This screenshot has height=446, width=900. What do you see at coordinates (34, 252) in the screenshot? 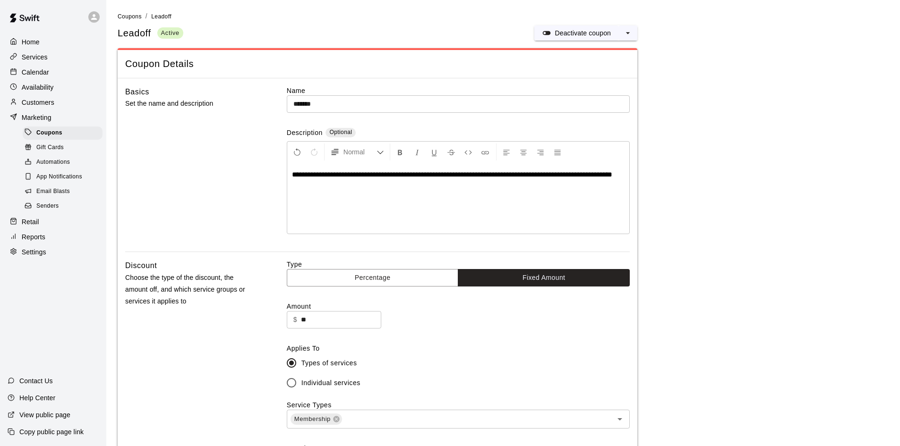
I see `p: Settings` at bounding box center [34, 252].